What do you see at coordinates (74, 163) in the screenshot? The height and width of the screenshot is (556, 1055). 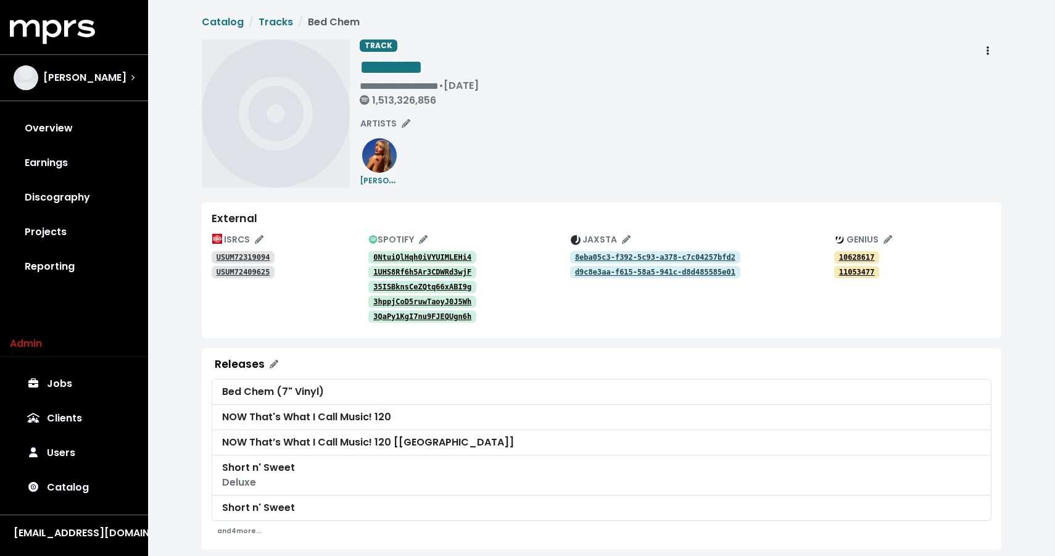 I see `a: Earnings` at bounding box center [74, 163].